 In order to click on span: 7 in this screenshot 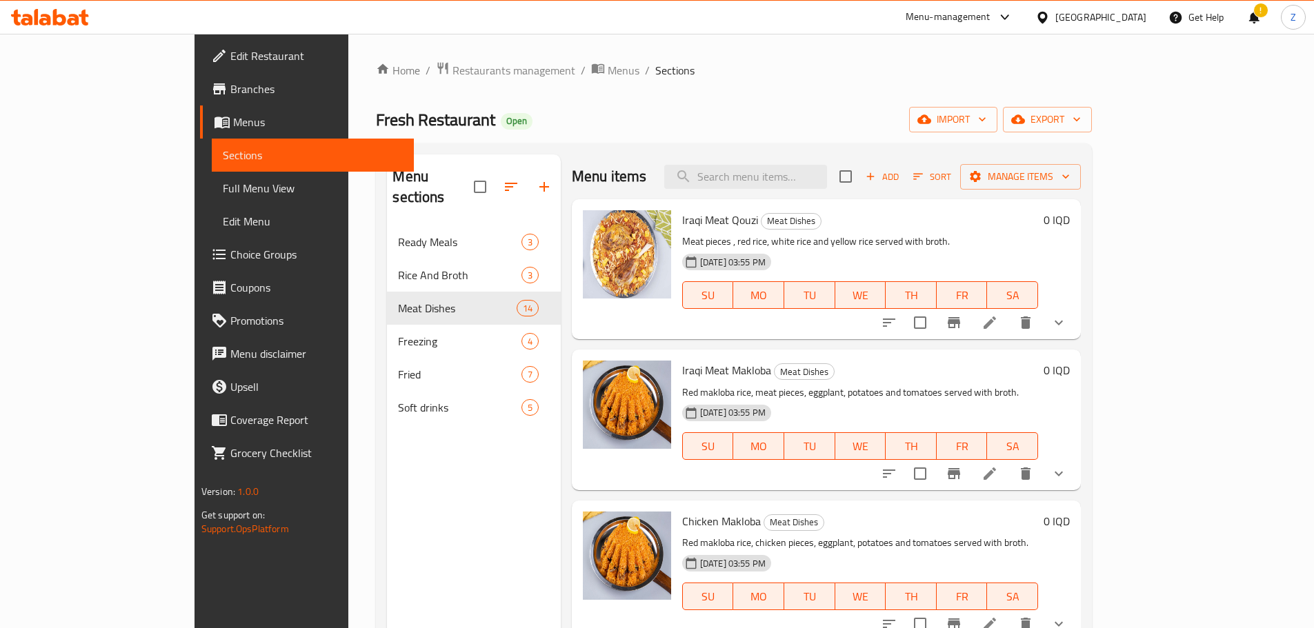, I will do `click(530, 375)`.